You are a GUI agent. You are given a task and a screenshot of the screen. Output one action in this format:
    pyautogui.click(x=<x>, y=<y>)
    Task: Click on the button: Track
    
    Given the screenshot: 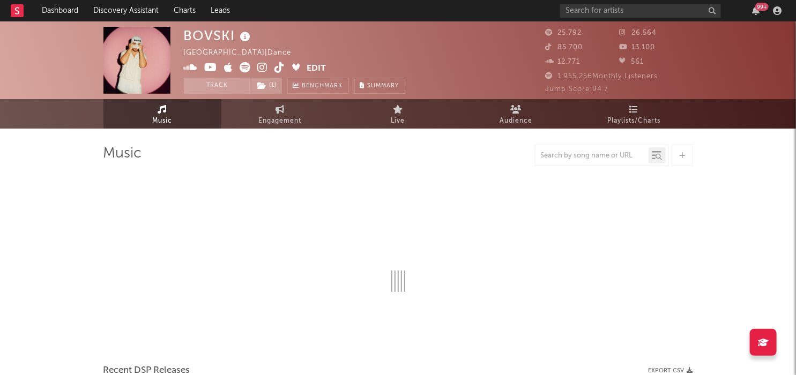 What is the action you would take?
    pyautogui.click(x=217, y=86)
    